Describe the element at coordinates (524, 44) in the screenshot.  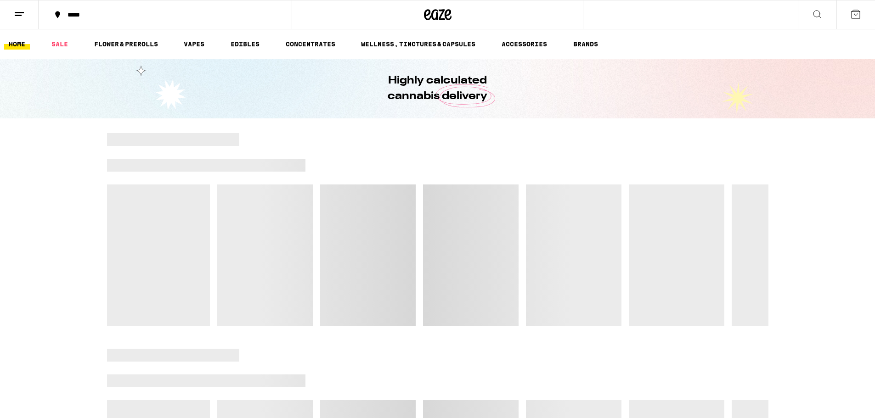
I see `a: ACCESSORIES` at that location.